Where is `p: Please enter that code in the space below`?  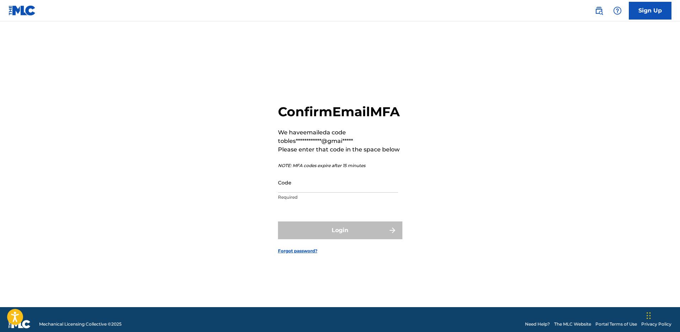 p: Please enter that code in the space below is located at coordinates (340, 150).